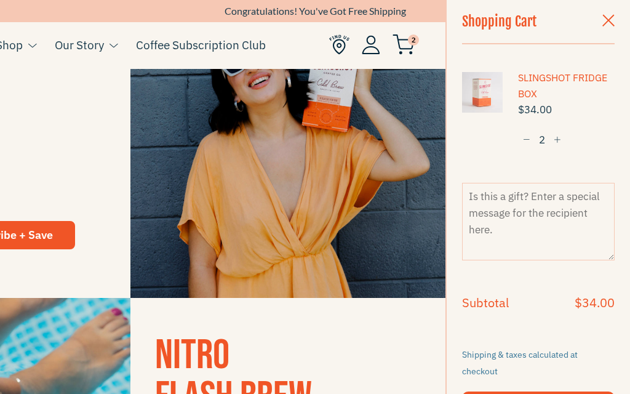 Image resolution: width=630 pixels, height=394 pixels. What do you see at coordinates (542, 140) in the screenshot?
I see `input: quantity` at bounding box center [542, 140].